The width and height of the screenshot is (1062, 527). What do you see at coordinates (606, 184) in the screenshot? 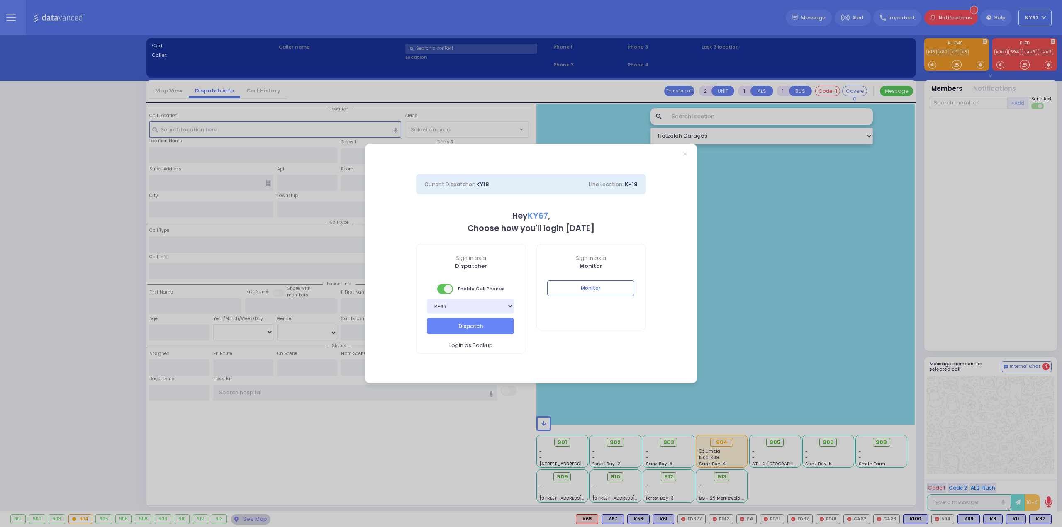
I see `span: Line Location:` at bounding box center [606, 184].